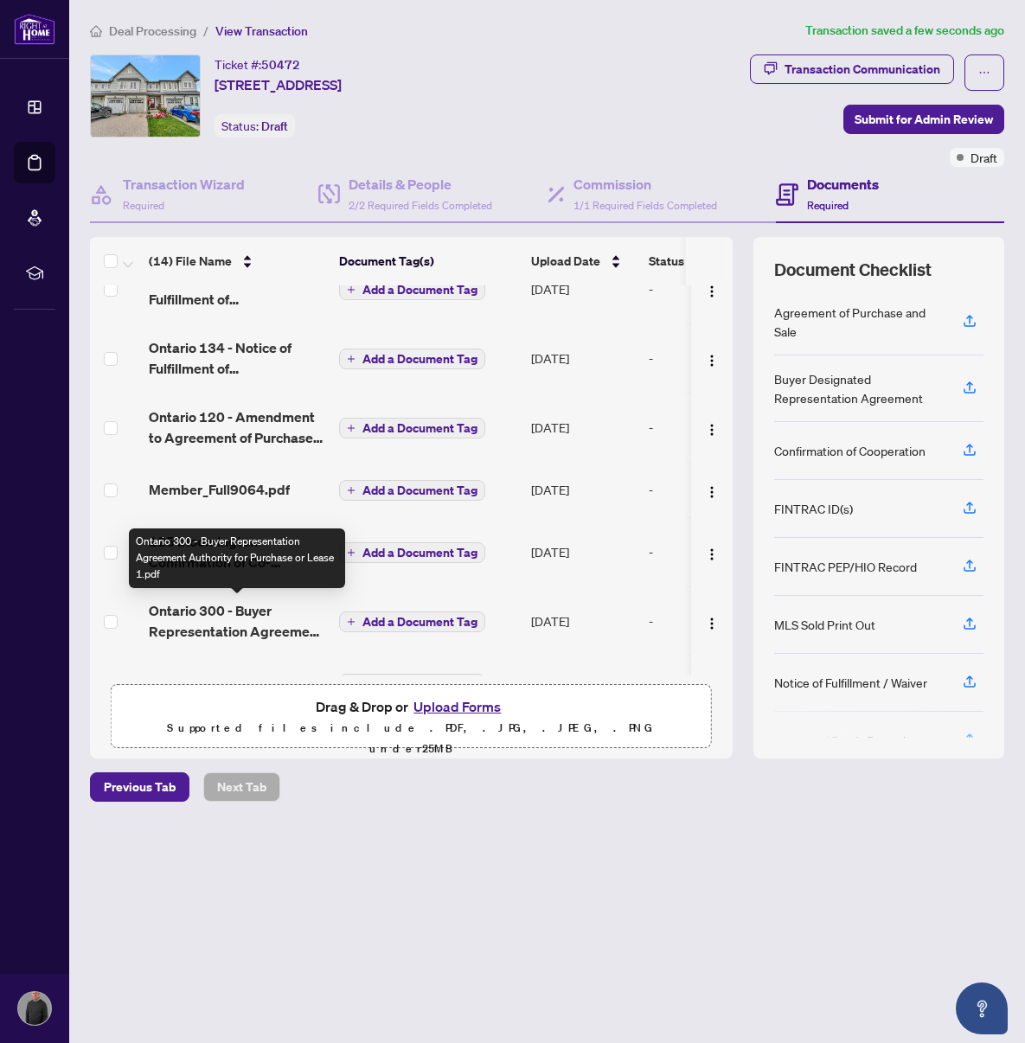  Describe the element at coordinates (645, 205) in the screenshot. I see `span: 1/1 Required Fields Completed` at that location.